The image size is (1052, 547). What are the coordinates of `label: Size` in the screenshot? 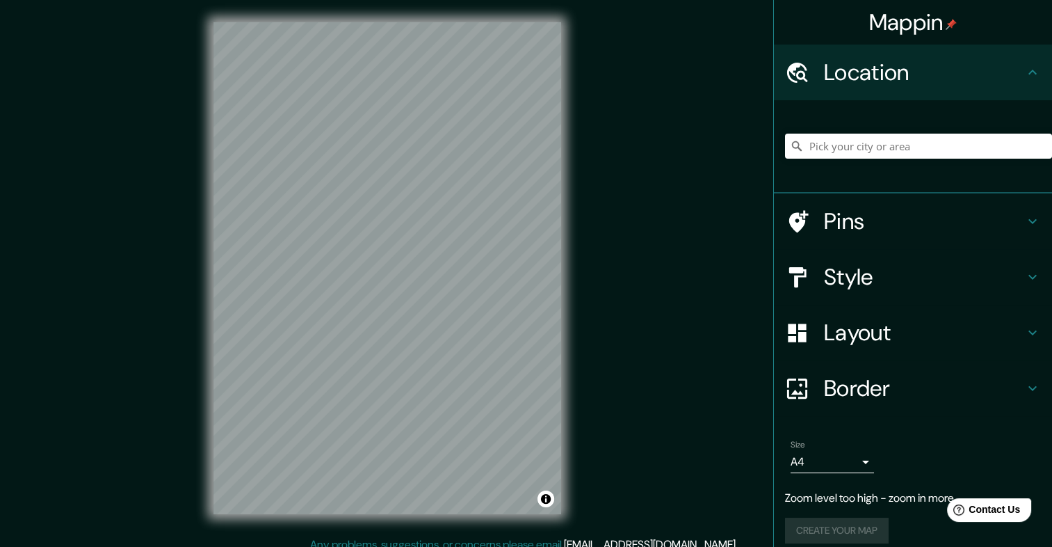 It's located at (798, 444).